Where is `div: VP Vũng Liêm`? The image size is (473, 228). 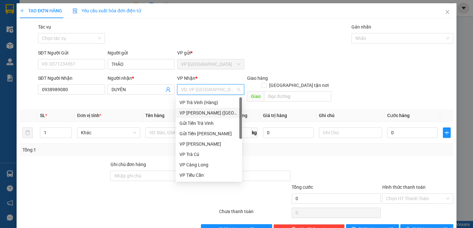 div: VP Vũng Liêm is located at coordinates (209, 144).